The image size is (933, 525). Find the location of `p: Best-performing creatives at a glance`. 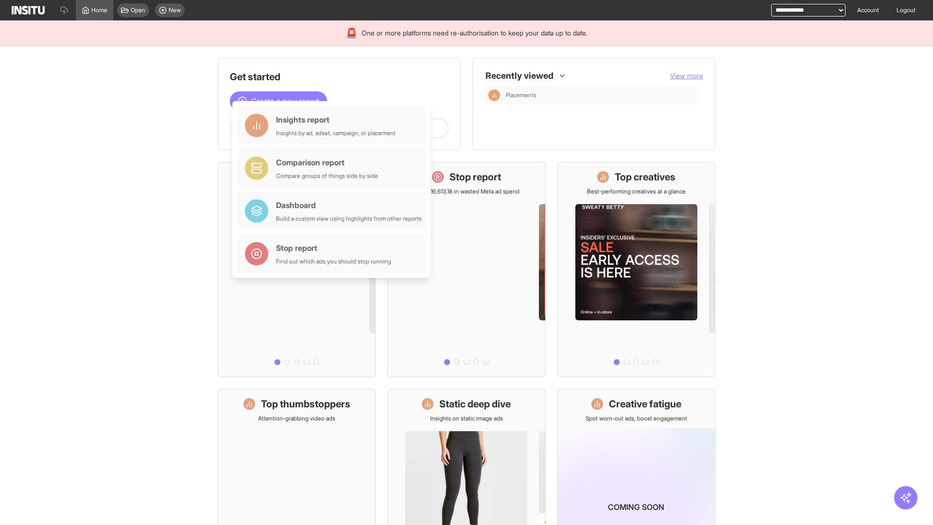

p: Best-performing creatives at a glance is located at coordinates (636, 191).